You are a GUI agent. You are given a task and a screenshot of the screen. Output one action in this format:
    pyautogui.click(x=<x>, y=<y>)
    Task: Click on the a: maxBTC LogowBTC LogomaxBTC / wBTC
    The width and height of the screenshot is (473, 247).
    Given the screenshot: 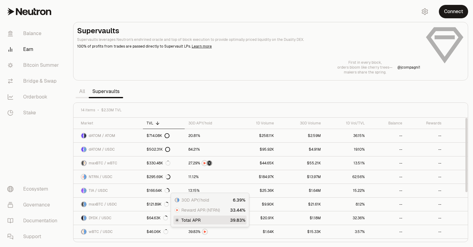 What is the action you would take?
    pyautogui.click(x=108, y=163)
    